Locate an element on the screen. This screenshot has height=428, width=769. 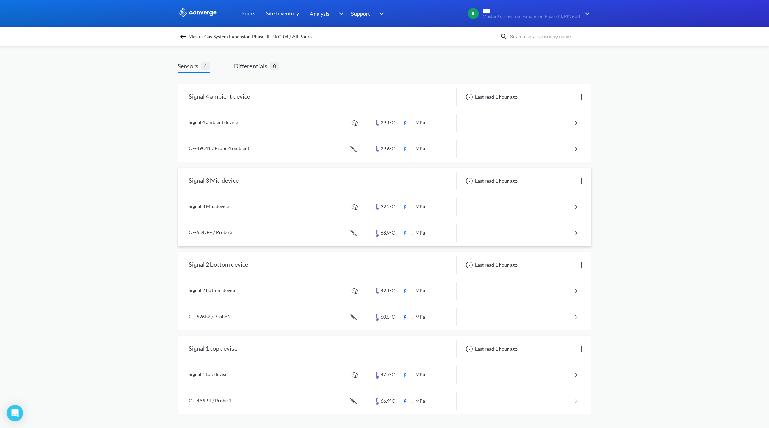
div: Open Intercom Messenger is located at coordinates (15, 413).